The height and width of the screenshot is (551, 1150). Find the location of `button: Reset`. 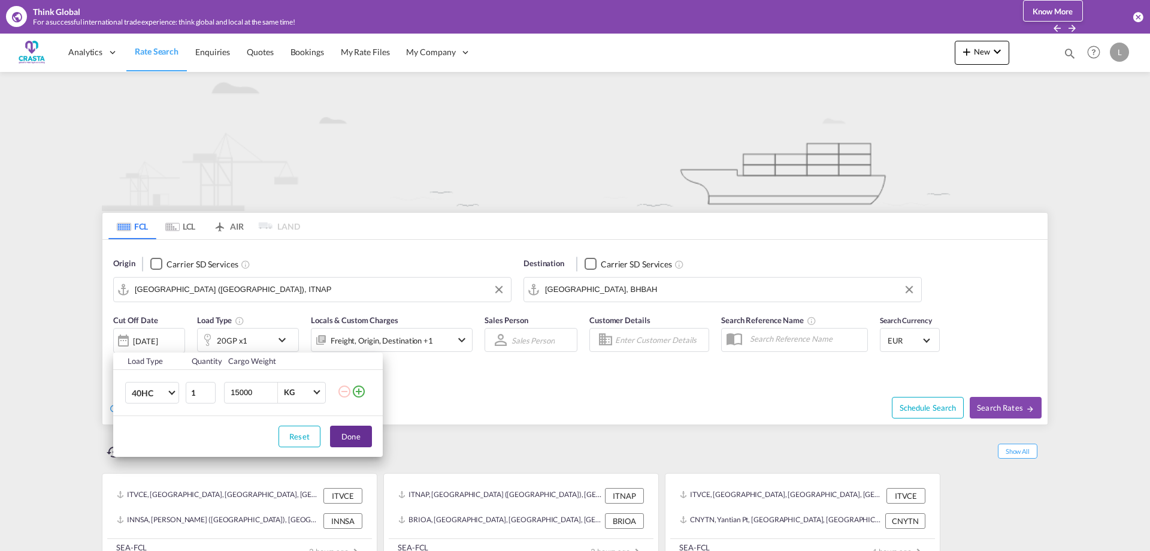

button: Reset is located at coordinates (300, 436).